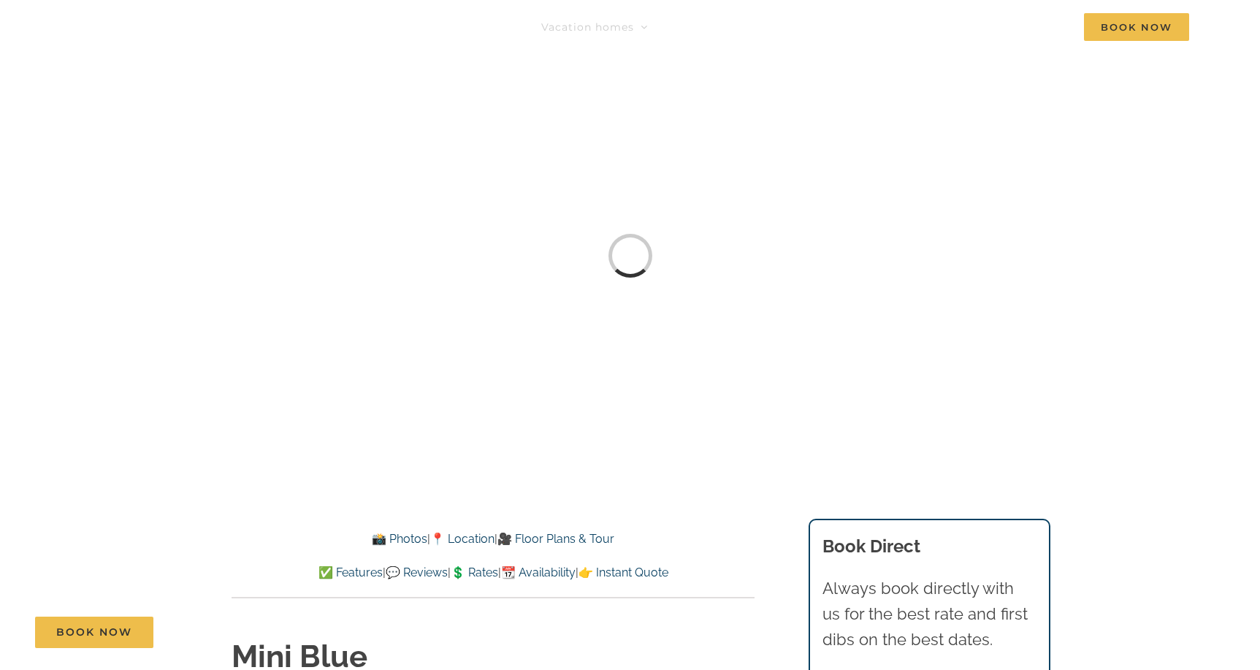 The image size is (1260, 670). I want to click on a: 📆 Availability, so click(539, 572).